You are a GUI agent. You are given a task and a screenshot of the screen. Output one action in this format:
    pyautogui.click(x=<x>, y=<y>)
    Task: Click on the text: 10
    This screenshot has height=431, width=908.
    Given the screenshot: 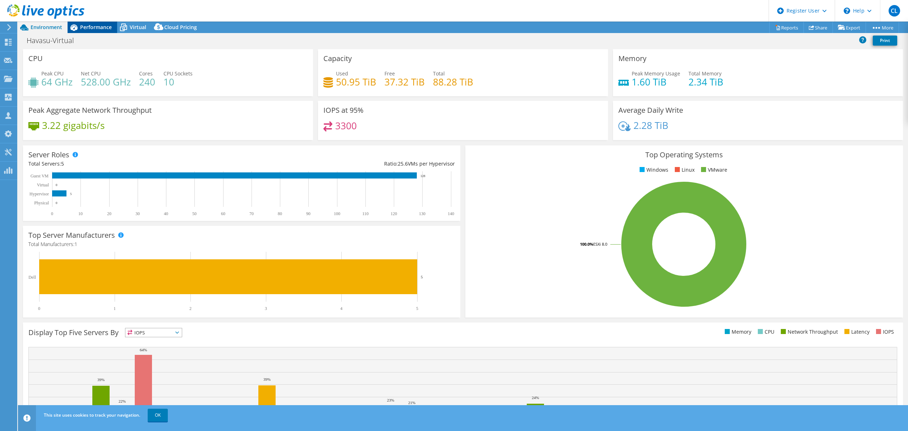 What is the action you would take?
    pyautogui.click(x=80, y=214)
    